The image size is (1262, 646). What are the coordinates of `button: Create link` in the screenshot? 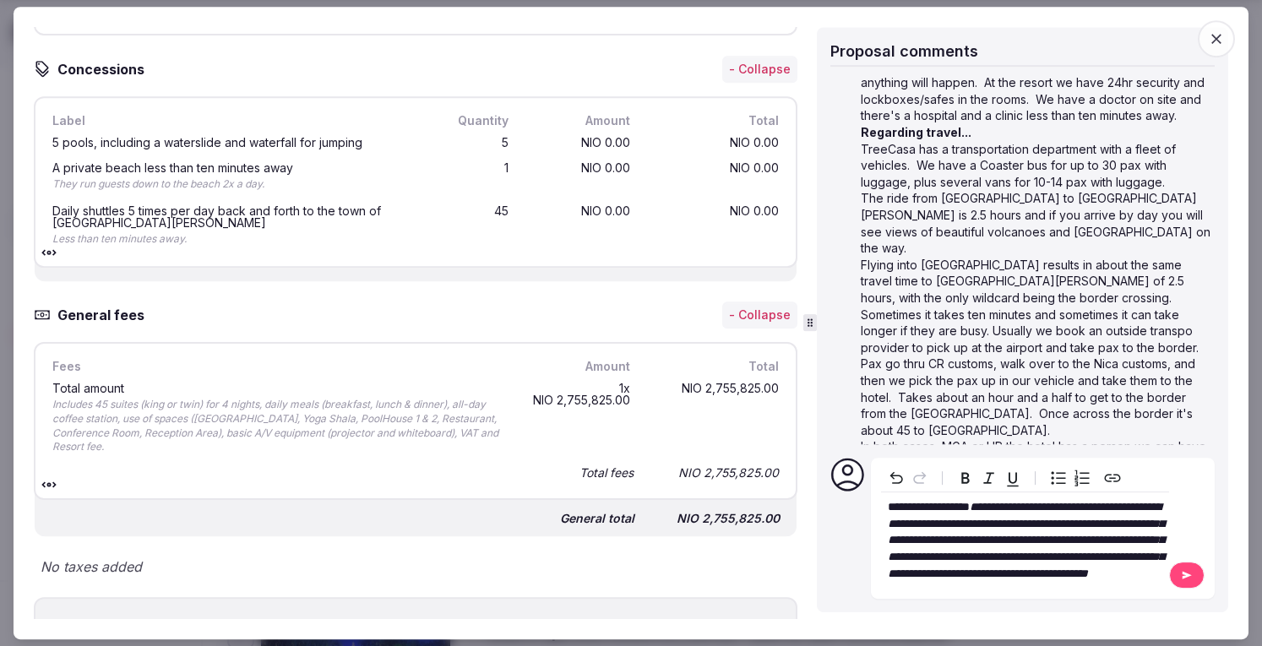 It's located at (1113, 478).